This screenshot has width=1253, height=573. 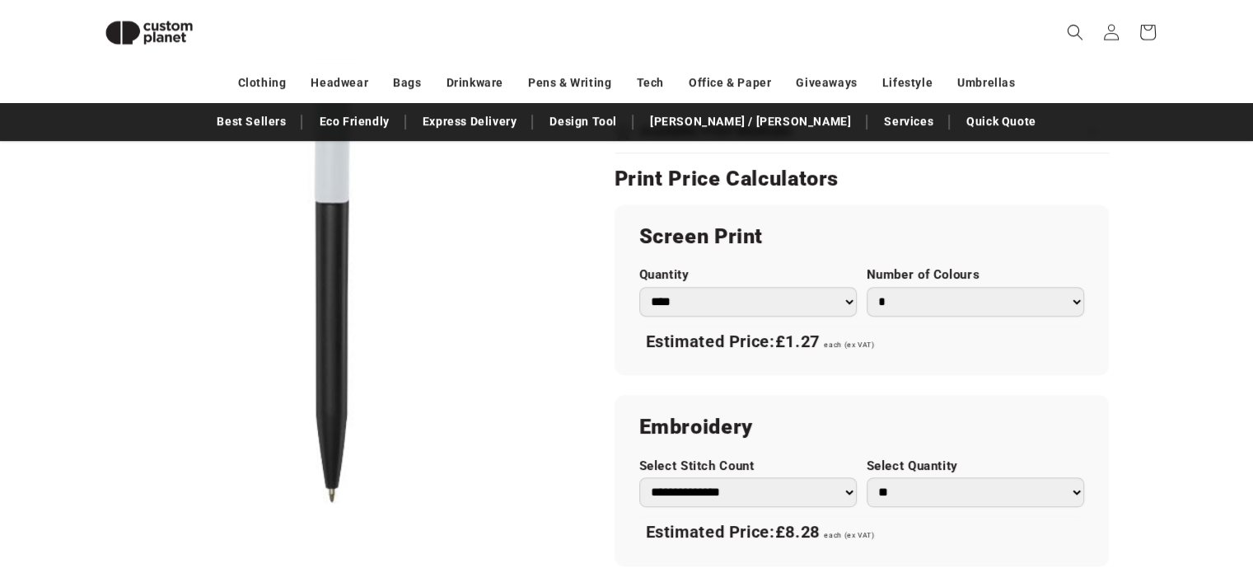 What do you see at coordinates (149, 32) in the screenshot?
I see `img: Custom Planet` at bounding box center [149, 32].